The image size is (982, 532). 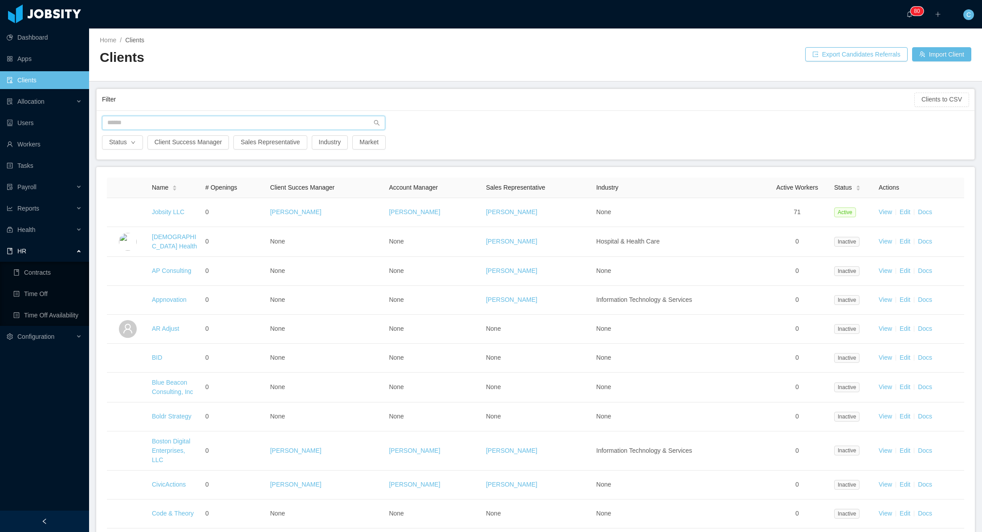 What do you see at coordinates (969, 15) in the screenshot?
I see `span: C` at bounding box center [969, 15].